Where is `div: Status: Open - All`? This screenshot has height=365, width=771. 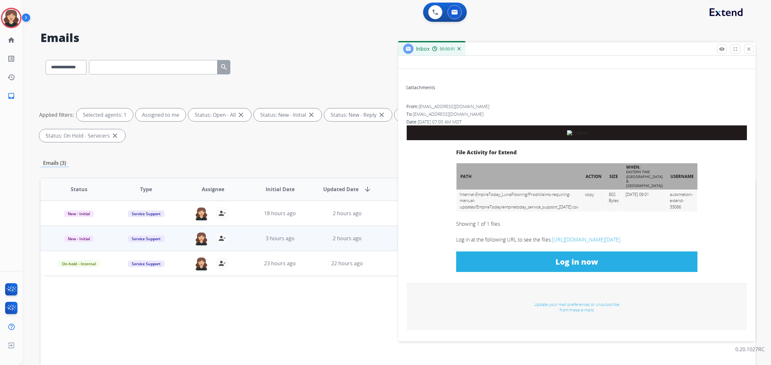
div: Status: Open - All is located at coordinates (220, 115).